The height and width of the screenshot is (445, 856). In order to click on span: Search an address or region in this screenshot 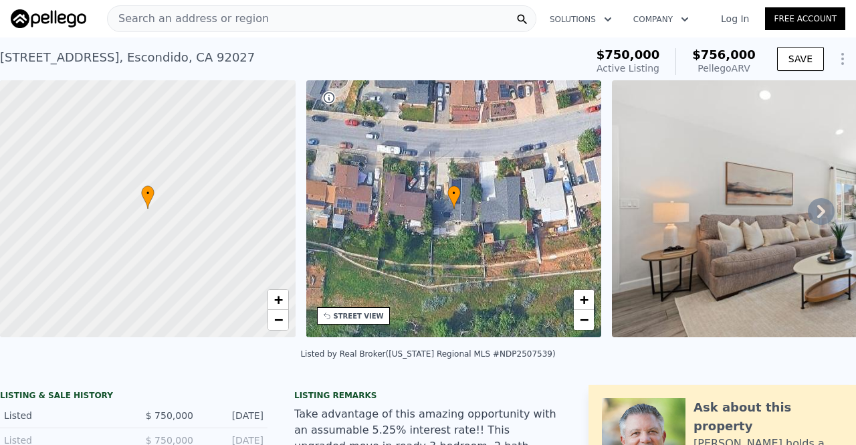, I will do `click(188, 19)`.